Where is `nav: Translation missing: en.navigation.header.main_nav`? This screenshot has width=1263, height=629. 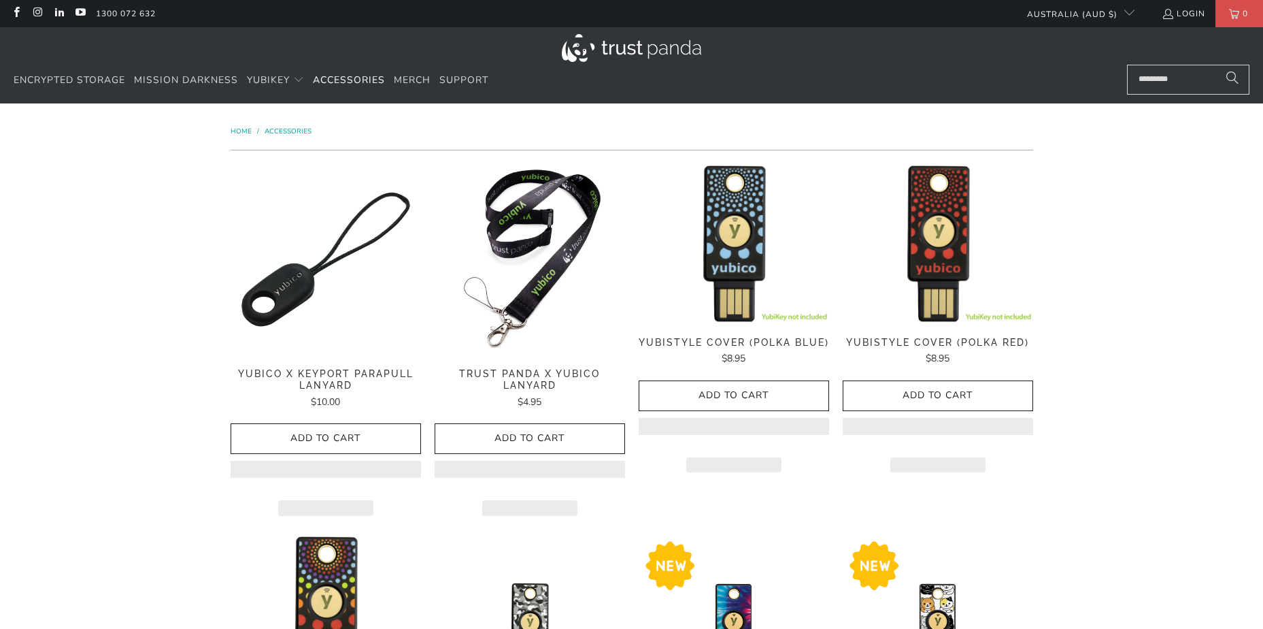 nav: Translation missing: en.navigation.header.main_nav is located at coordinates (251, 80).